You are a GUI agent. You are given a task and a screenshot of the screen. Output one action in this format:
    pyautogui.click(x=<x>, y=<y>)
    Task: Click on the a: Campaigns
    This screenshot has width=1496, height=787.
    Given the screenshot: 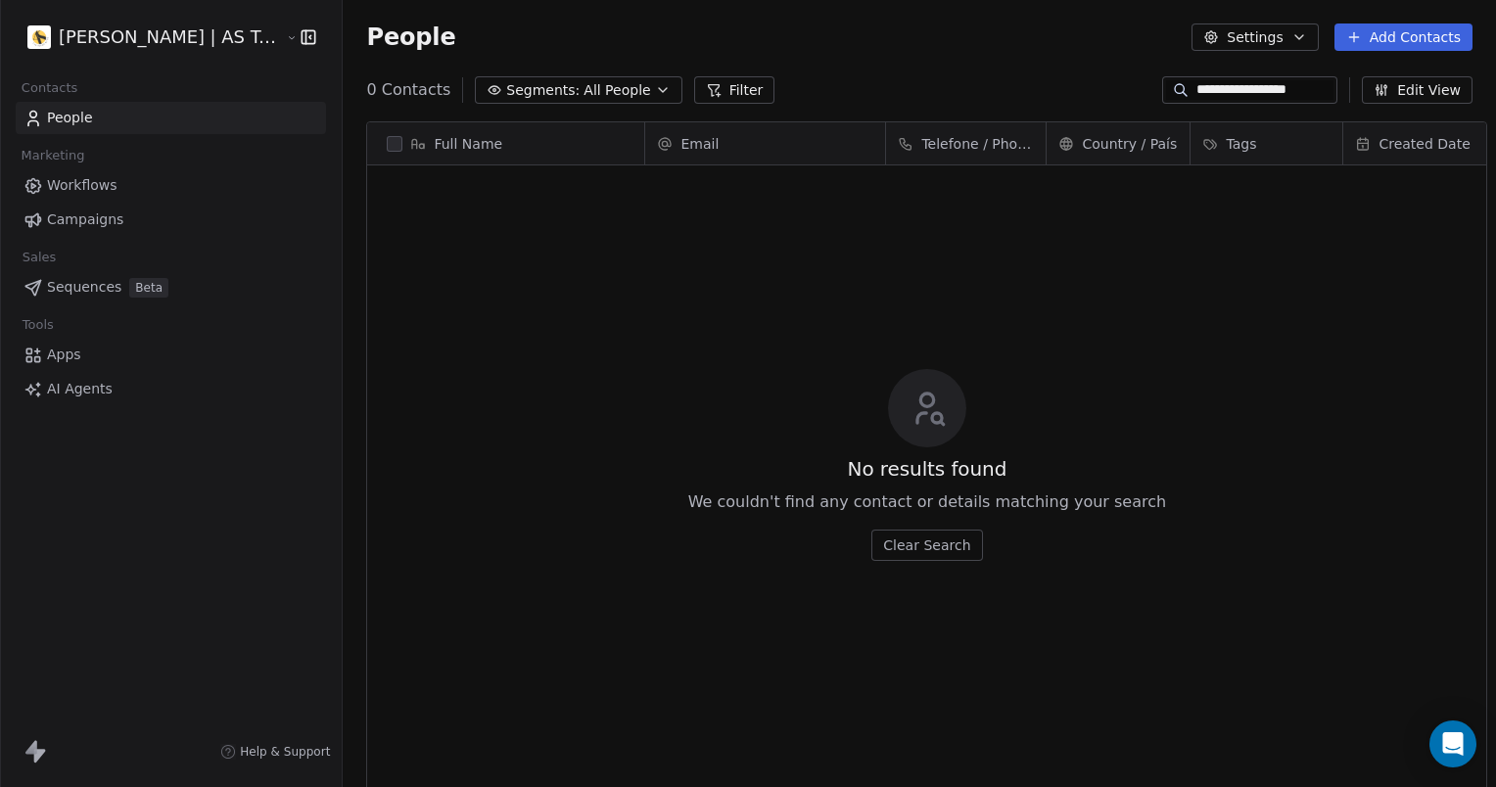 What is the action you would take?
    pyautogui.click(x=170, y=219)
    